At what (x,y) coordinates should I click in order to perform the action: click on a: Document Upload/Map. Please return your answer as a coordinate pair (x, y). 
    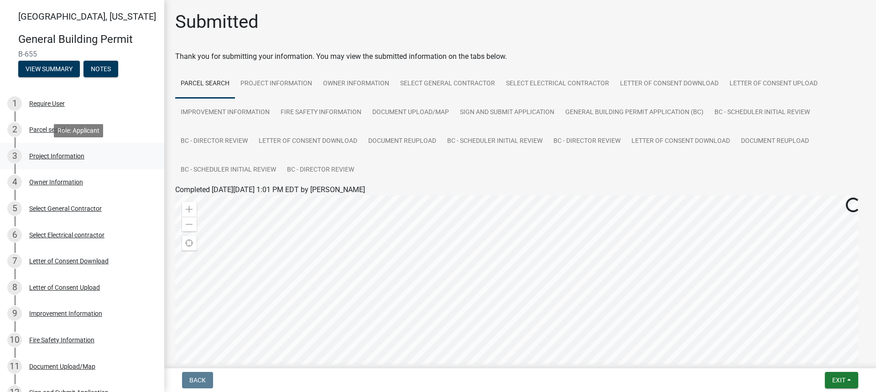
    Looking at the image, I should click on (411, 113).